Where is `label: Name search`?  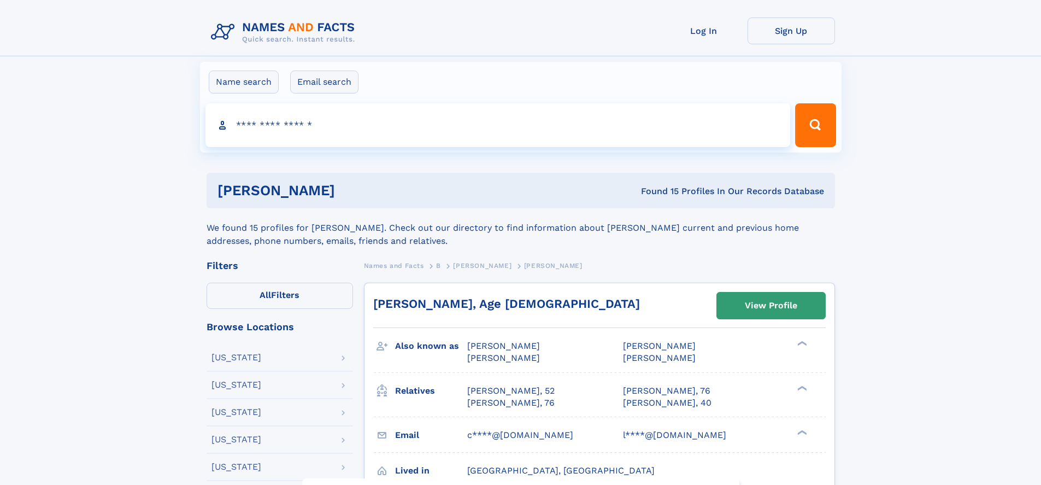
label: Name search is located at coordinates (244, 82).